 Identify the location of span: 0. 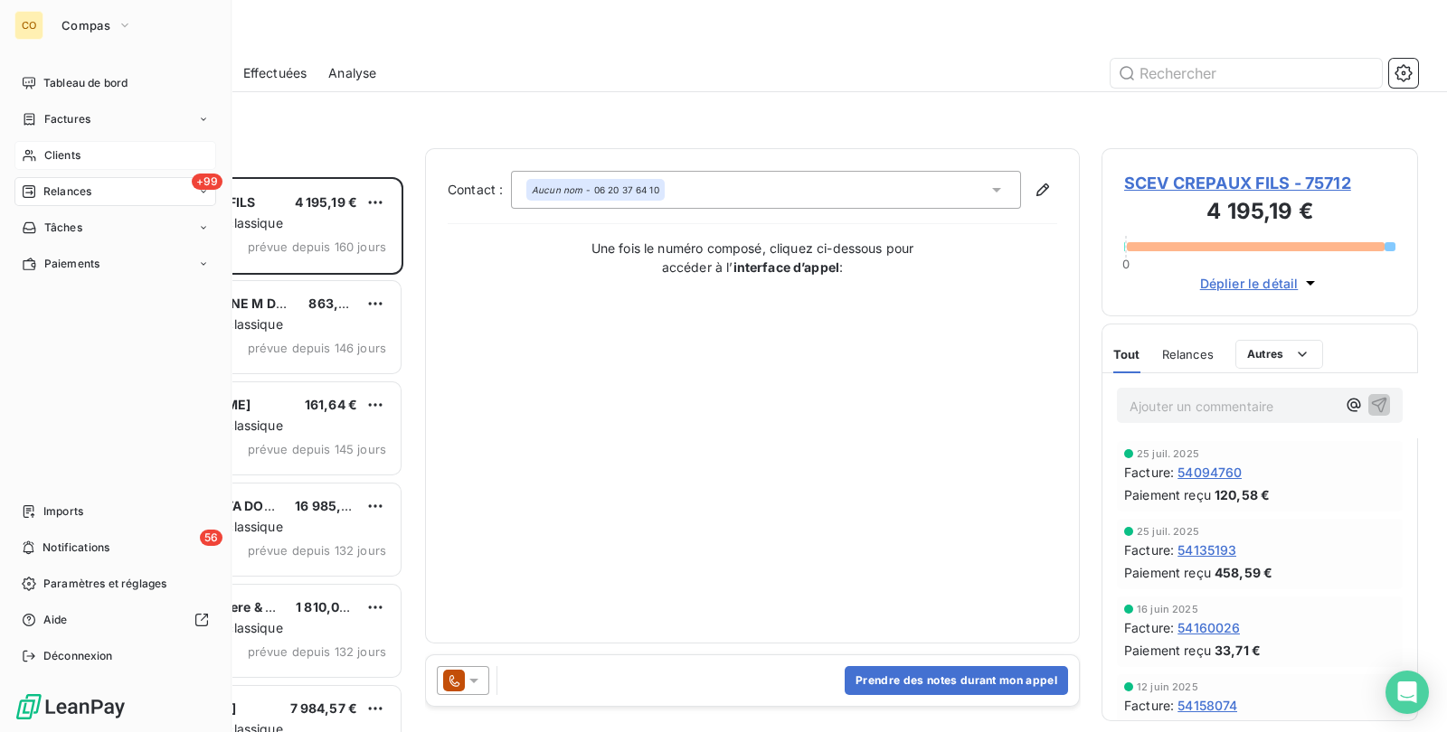
(1126, 264).